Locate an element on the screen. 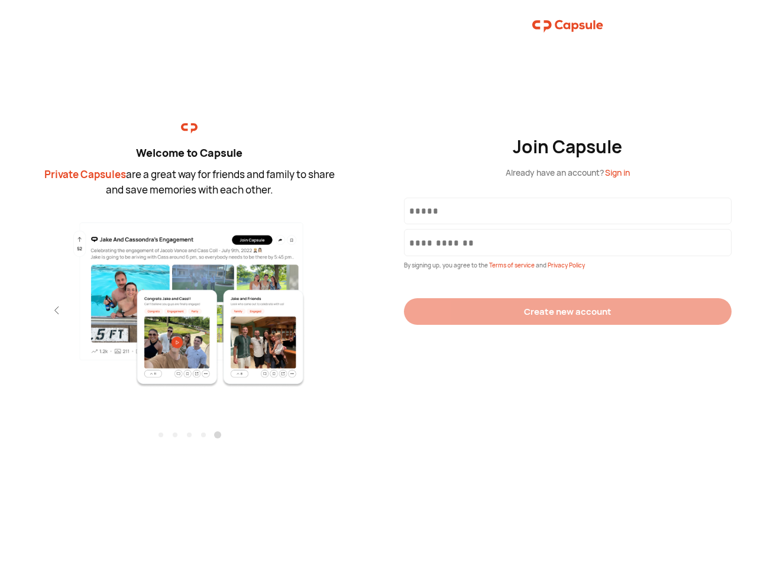 The width and height of the screenshot is (757, 568). button: Create new account is located at coordinates (568, 311).